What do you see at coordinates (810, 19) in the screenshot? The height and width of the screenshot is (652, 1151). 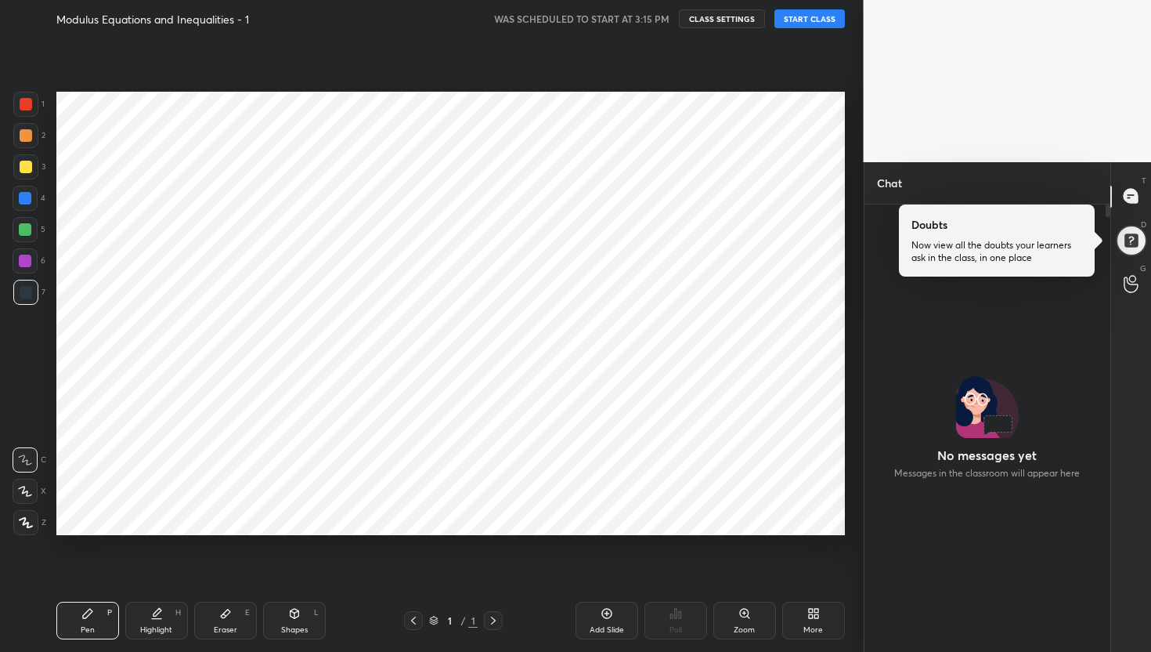 I see `button: START CLASS` at bounding box center [810, 19].